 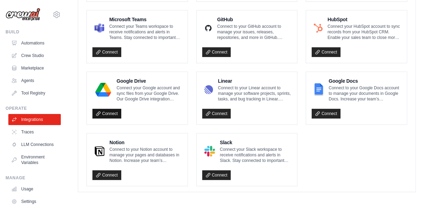 What do you see at coordinates (256, 155) in the screenshot?
I see `p: Connect your Slack workspace to receive notifications and alerts in Slack. Stay connected to impo...` at bounding box center [256, 155].